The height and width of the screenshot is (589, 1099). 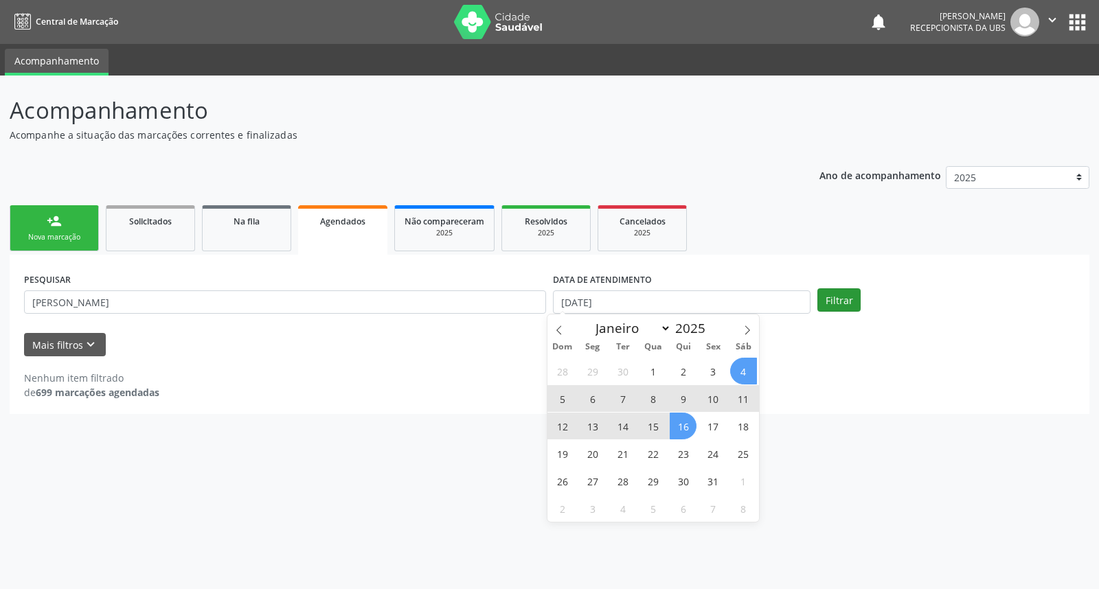 I want to click on input: Year, so click(x=694, y=328).